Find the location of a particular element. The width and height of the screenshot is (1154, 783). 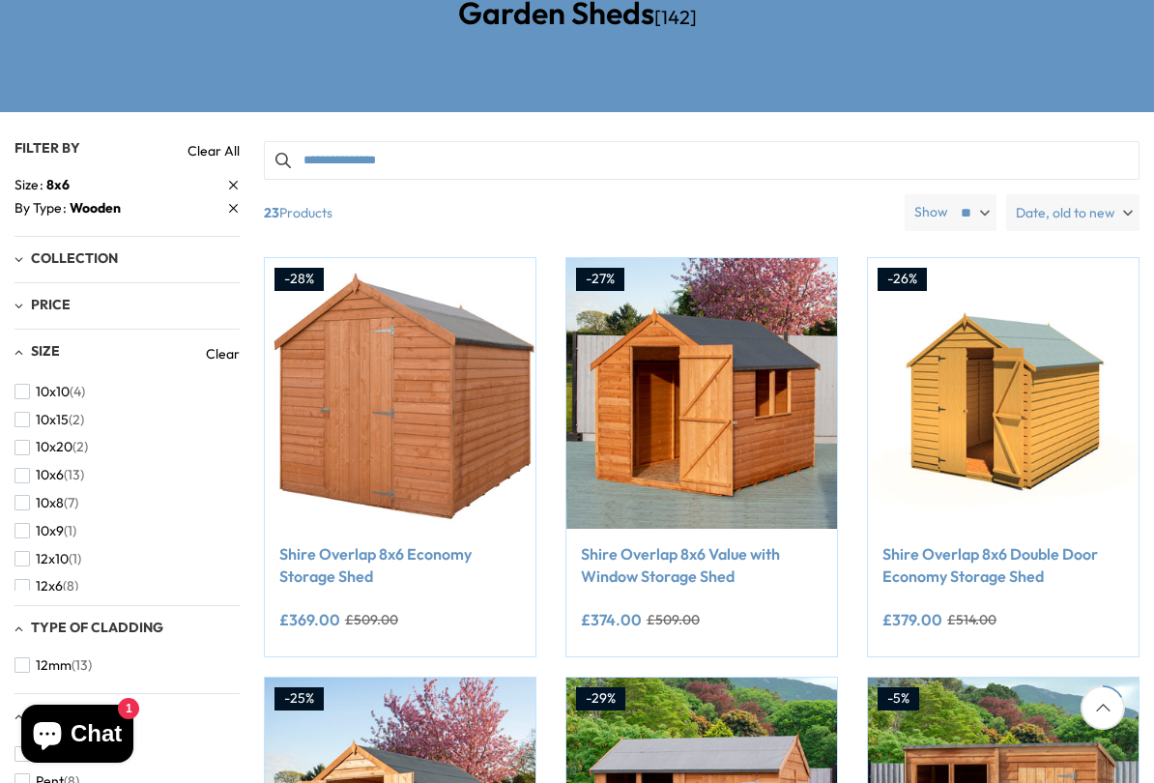

img: Shire Overlap 8x6 Economy Storage Shed - Best Shed is located at coordinates (400, 393).